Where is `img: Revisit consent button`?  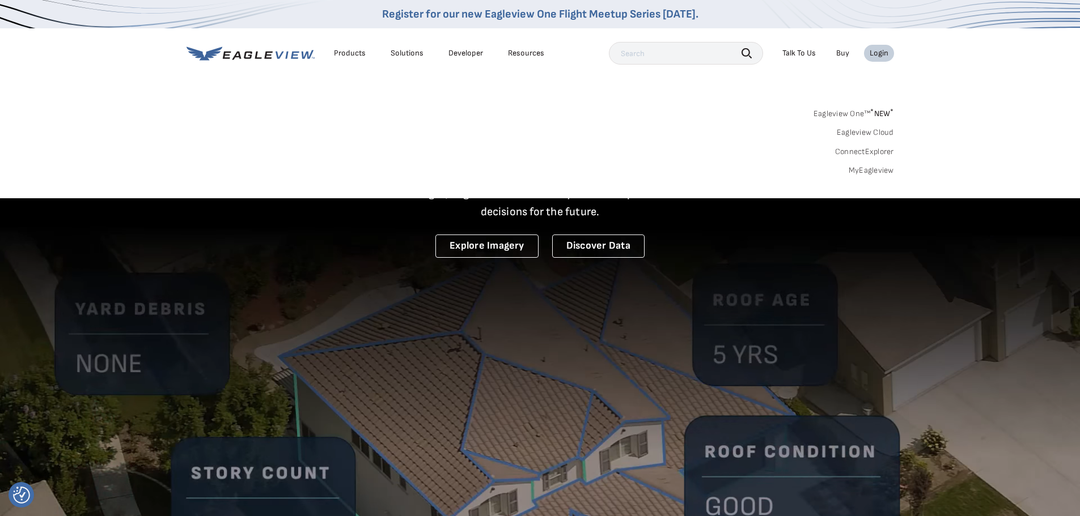 img: Revisit consent button is located at coordinates (22, 495).